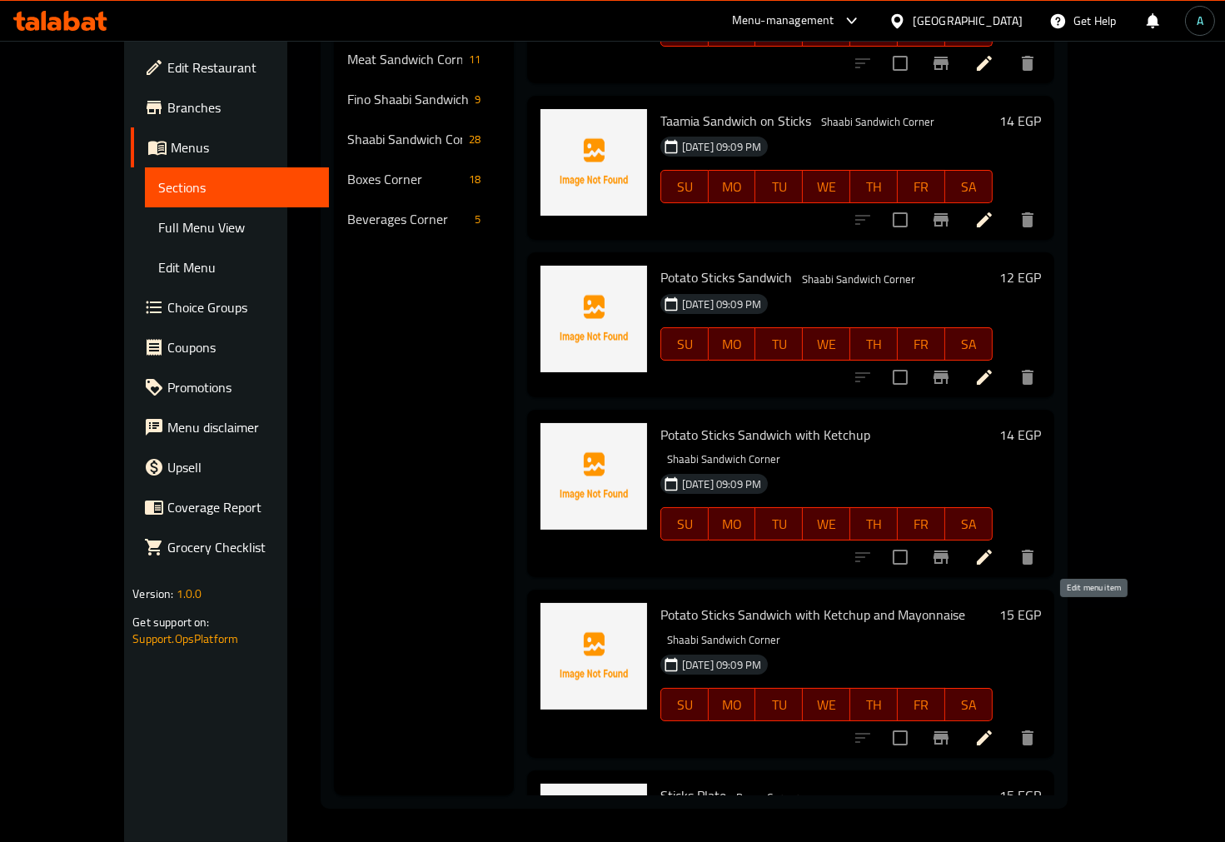  What do you see at coordinates (424, 99) in the screenshot?
I see `div: Fino Shaabi Sandwich Corner9` at bounding box center [424, 99].